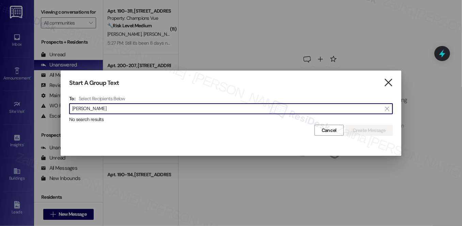  What do you see at coordinates (387, 109) in the screenshot?
I see `button: Clear text` at bounding box center [387, 109].